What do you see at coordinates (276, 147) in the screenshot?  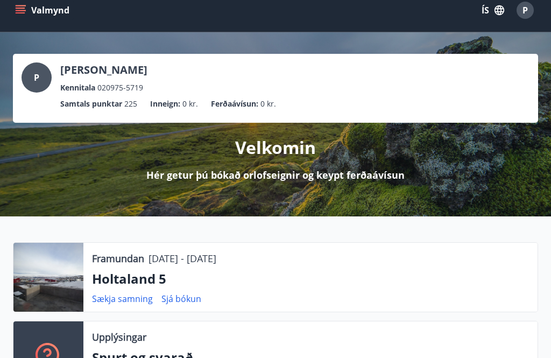 I see `p: Velkomin` at bounding box center [276, 147].